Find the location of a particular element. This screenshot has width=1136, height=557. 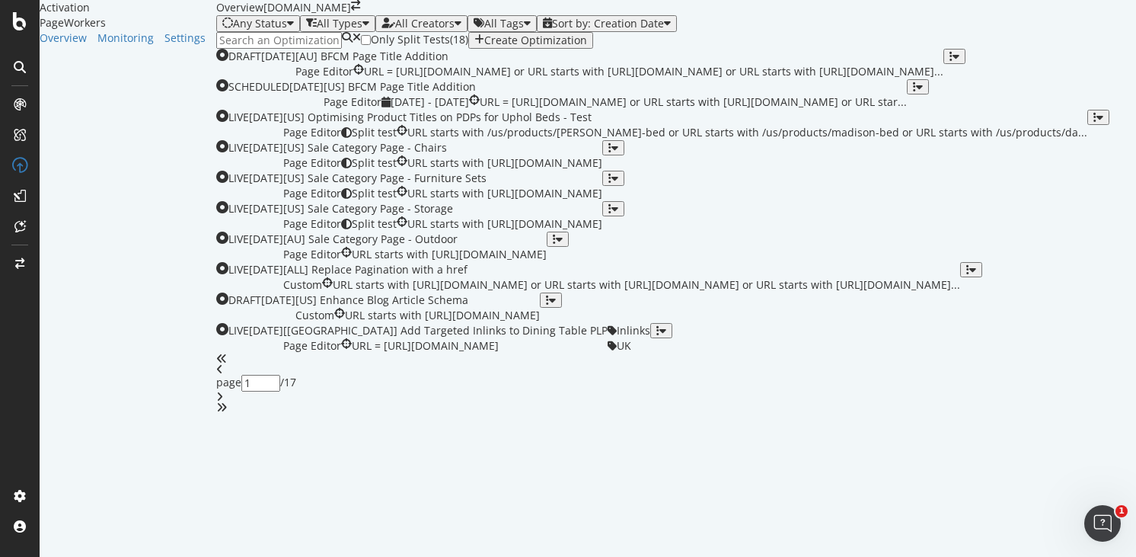

div: PageWorkers is located at coordinates (128, 23).